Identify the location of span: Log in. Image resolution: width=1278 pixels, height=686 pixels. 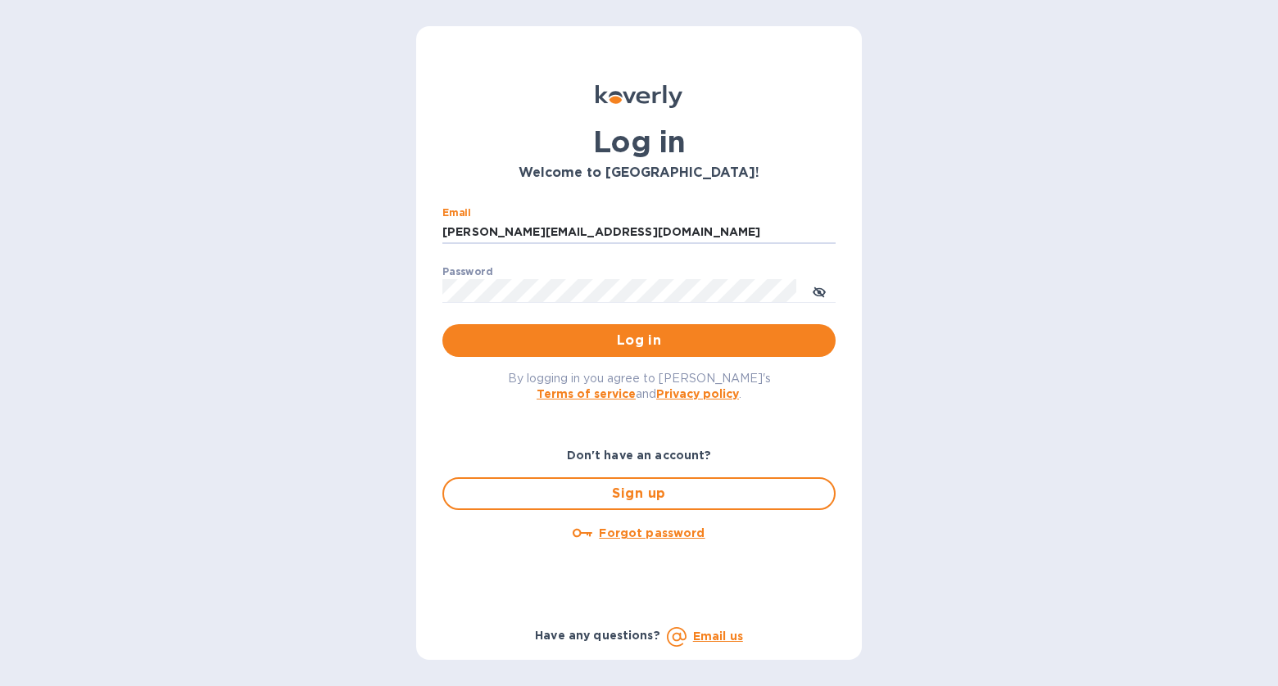
(639, 341).